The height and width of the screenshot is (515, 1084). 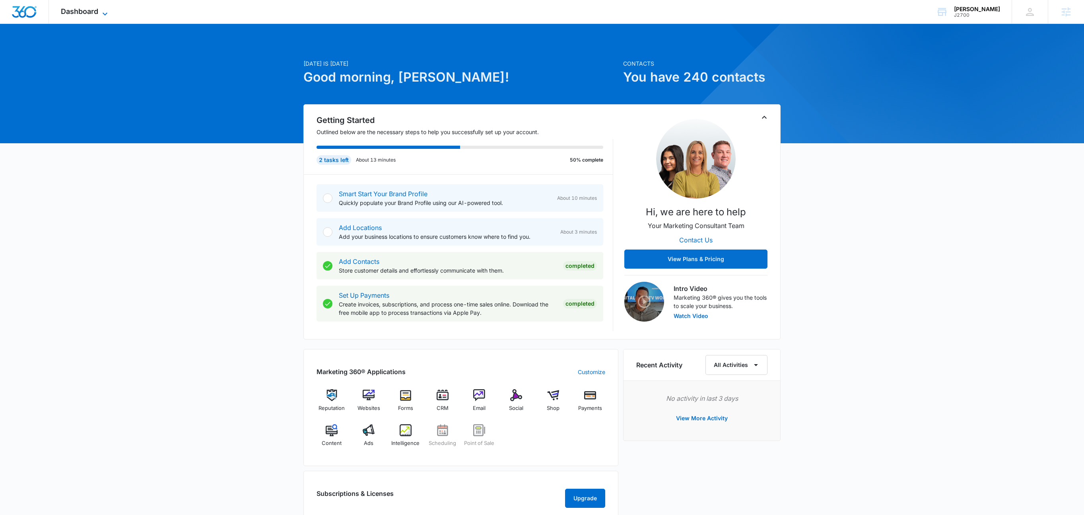 I want to click on span: Social, so click(x=516, y=408).